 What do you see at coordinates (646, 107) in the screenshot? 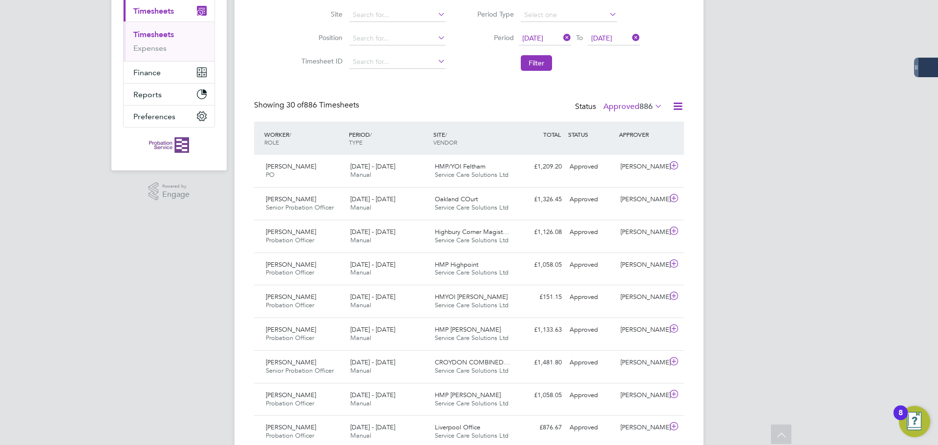
I see `span: 886` at bounding box center [646, 107].